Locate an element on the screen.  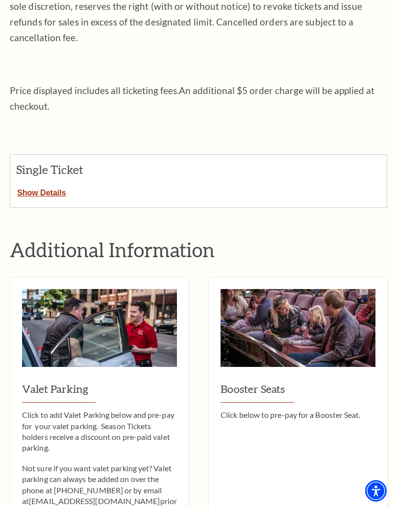
p: Click to add Valet Parking below and pre-pay for your valet parking. Season Tickets holders recei... is located at coordinates (99, 431).